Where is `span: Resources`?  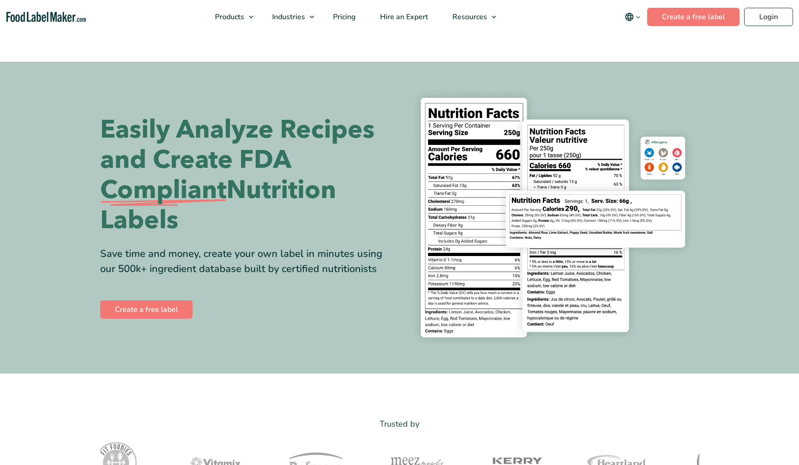 span: Resources is located at coordinates (469, 17).